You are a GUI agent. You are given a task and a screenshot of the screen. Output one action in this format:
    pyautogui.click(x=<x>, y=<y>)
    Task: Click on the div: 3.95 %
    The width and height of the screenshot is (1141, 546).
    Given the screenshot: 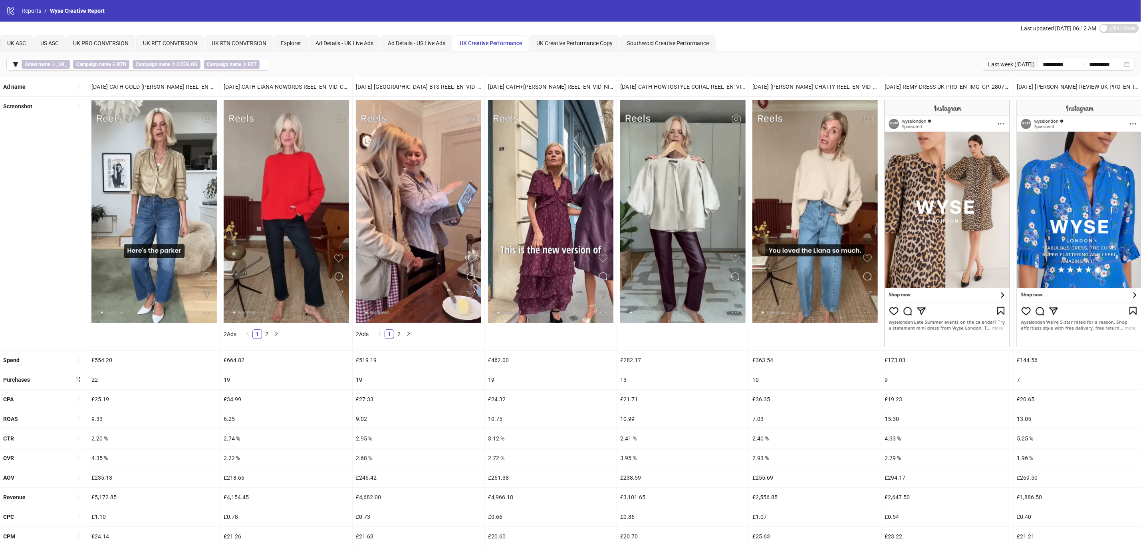 What is the action you would take?
    pyautogui.click(x=683, y=458)
    